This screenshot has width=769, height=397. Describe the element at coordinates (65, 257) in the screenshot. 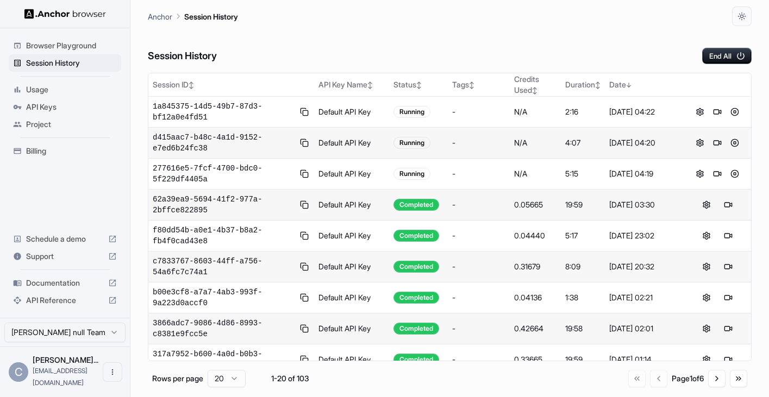

I see `div: Support` at that location.